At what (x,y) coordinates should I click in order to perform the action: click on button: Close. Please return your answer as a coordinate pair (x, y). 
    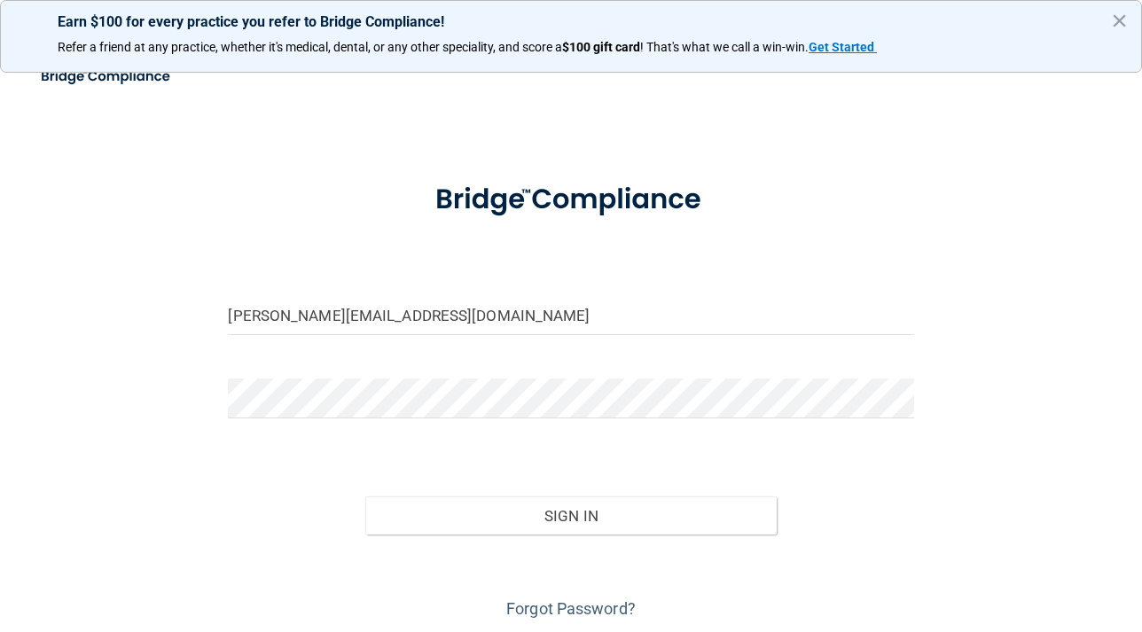
    Looking at the image, I should click on (1119, 20).